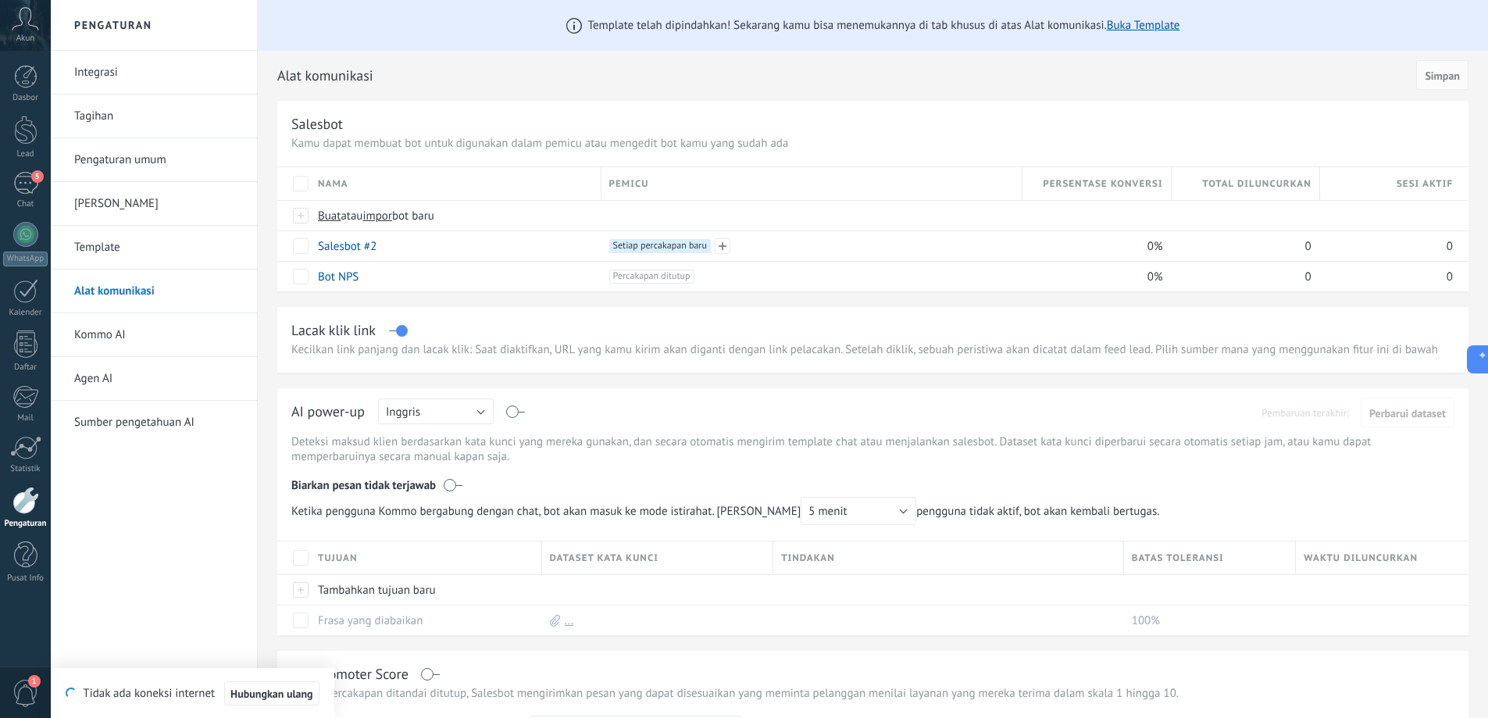 This screenshot has width=1488, height=718. I want to click on span: Inggris, so click(403, 412).